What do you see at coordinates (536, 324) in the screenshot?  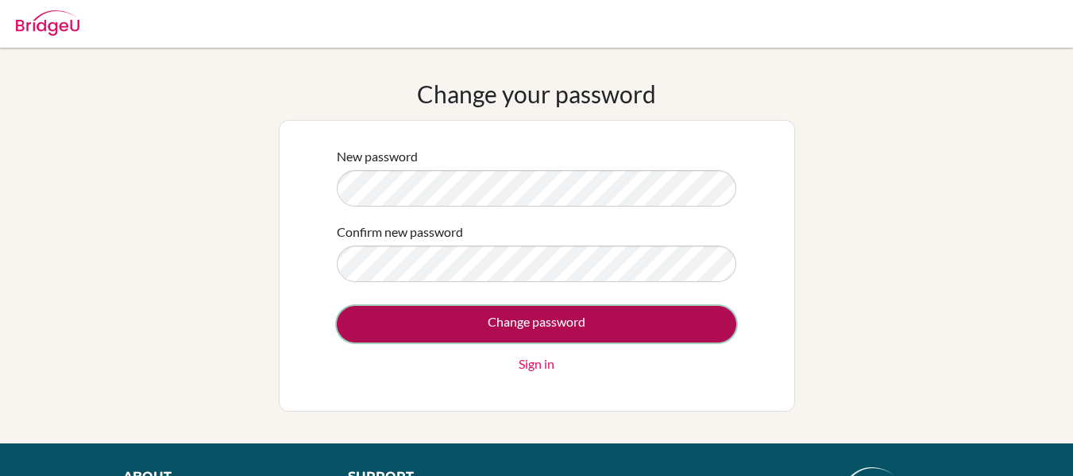 I see `input: Change password` at bounding box center [536, 324].